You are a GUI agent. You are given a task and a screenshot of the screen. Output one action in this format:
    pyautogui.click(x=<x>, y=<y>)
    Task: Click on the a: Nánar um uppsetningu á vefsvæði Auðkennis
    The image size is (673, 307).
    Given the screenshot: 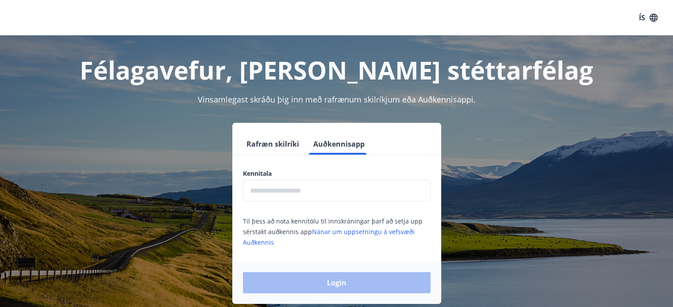 What is the action you would take?
    pyautogui.click(x=329, y=237)
    